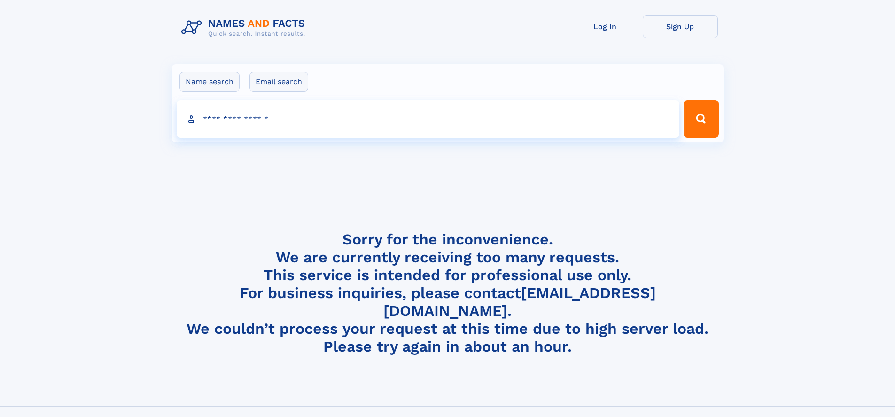 The height and width of the screenshot is (417, 895). Describe the element at coordinates (701, 119) in the screenshot. I see `button: Search Button` at that location.